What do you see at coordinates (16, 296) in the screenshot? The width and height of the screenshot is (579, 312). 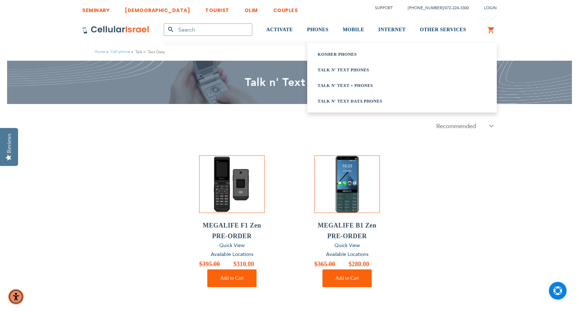 I see `div: Accessibility Menu` at bounding box center [16, 296].